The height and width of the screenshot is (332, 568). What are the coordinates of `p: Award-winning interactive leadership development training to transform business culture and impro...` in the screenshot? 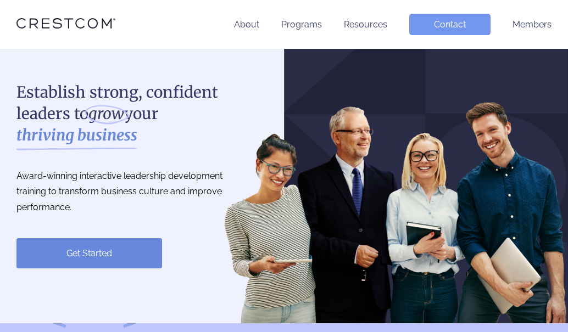 It's located at (132, 192).